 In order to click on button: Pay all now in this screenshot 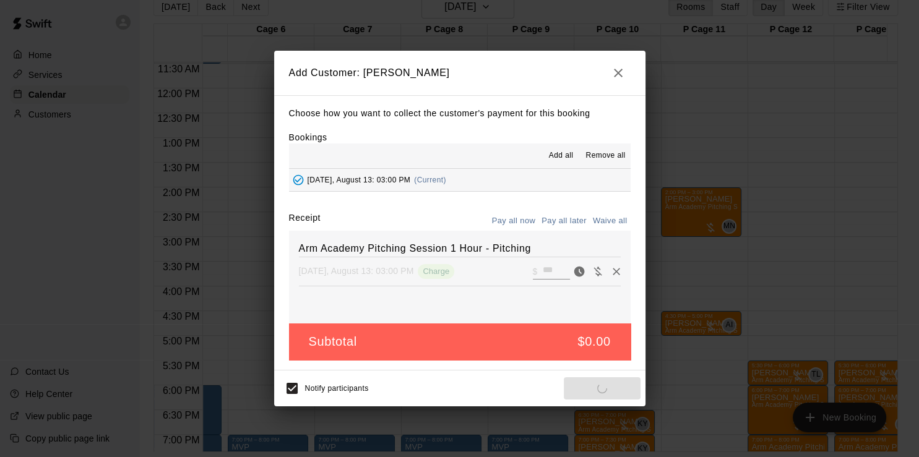, I will do `click(514, 221)`.